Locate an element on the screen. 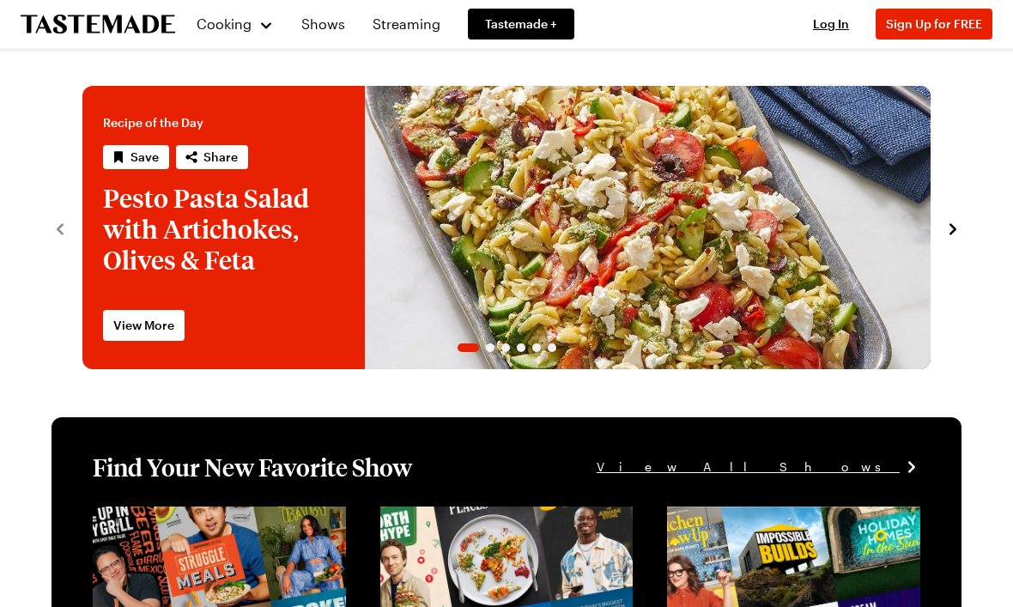 The width and height of the screenshot is (1013, 607). button: navigate to next item is located at coordinates (953, 228).